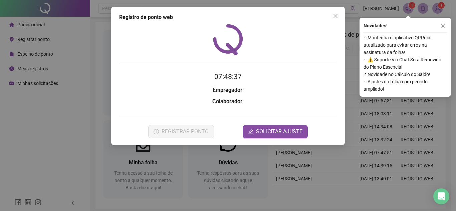  Describe the element at coordinates (279, 132) in the screenshot. I see `span: SOLICITAR AJUSTE` at that location.